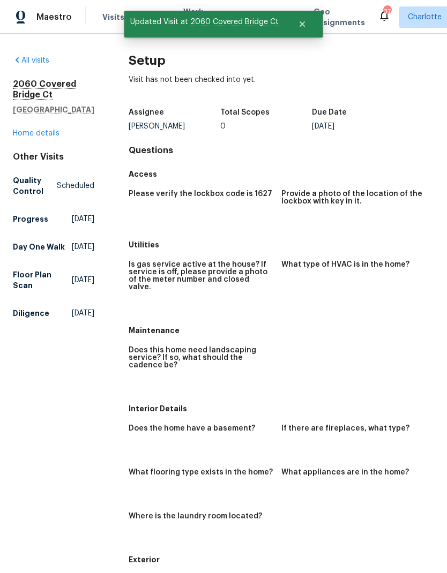 The image size is (447, 573). What do you see at coordinates (113, 17) in the screenshot?
I see `span: Visits` at bounding box center [113, 17].